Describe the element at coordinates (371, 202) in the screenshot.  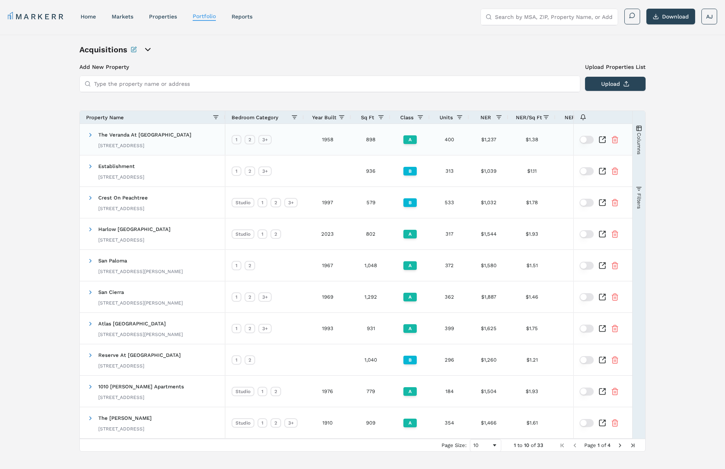
I see `div: 579` at that location.